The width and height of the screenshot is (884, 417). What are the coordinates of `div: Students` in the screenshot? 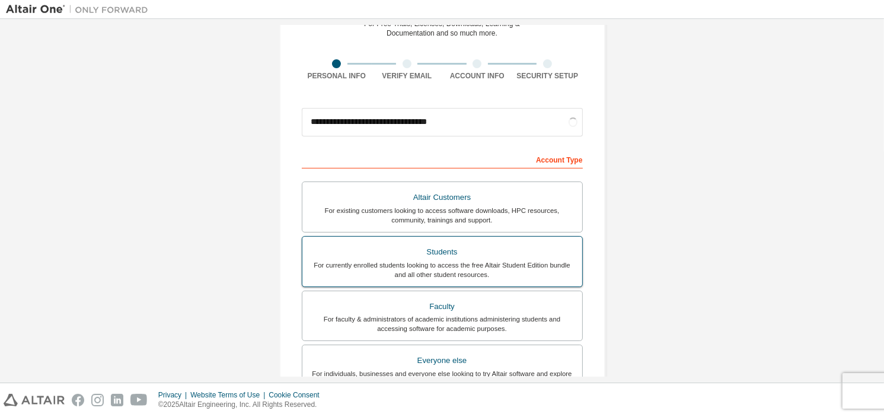 It's located at (442, 252).